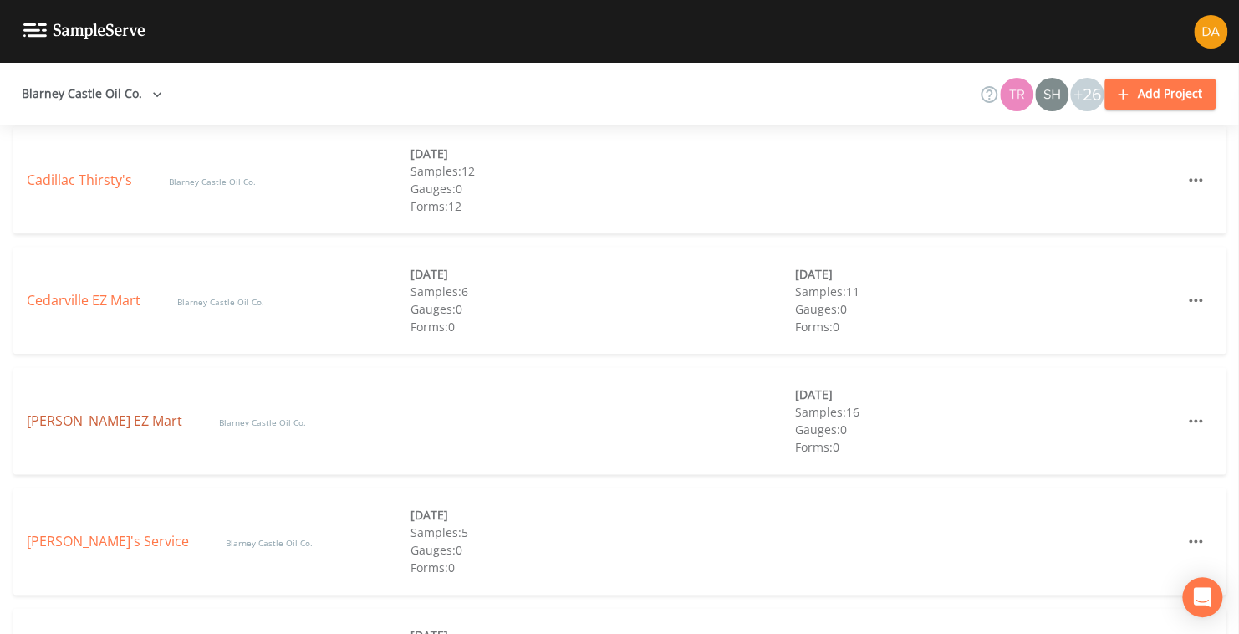 The height and width of the screenshot is (634, 1239). I want to click on img: 939099765a07141c2f55256aeaad4ea5, so click(1016, 94).